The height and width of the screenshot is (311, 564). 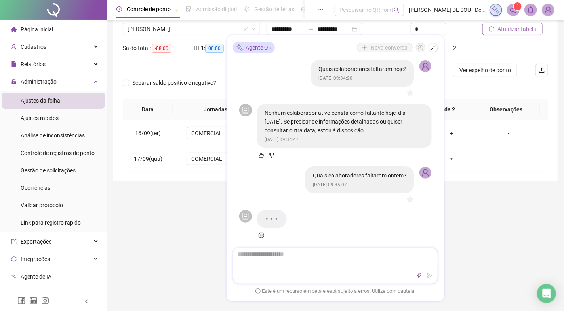 What do you see at coordinates (513, 10) in the screenshot?
I see `span: notification` at bounding box center [513, 10].